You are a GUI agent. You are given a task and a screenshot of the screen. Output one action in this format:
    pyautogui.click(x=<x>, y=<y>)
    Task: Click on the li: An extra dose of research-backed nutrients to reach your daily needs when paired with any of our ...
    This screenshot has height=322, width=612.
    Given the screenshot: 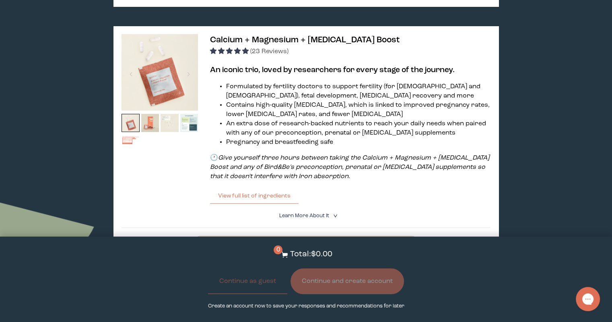 What is the action you would take?
    pyautogui.click(x=358, y=128)
    